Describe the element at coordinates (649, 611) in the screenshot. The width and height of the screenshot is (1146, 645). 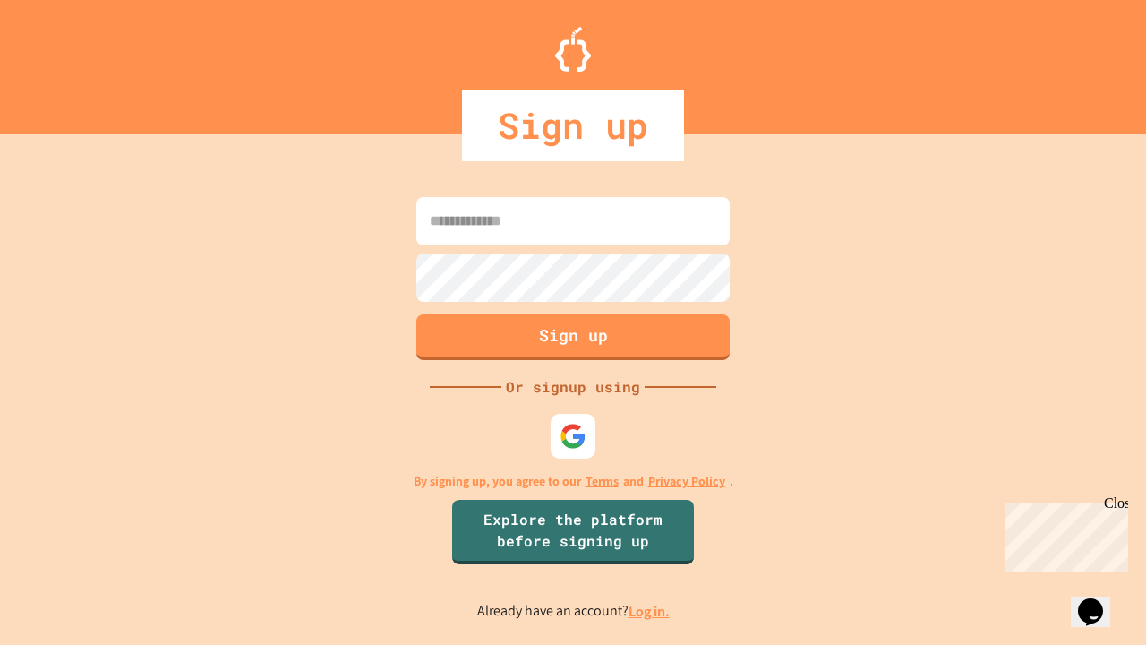
I see `a: Log in.` at that location.